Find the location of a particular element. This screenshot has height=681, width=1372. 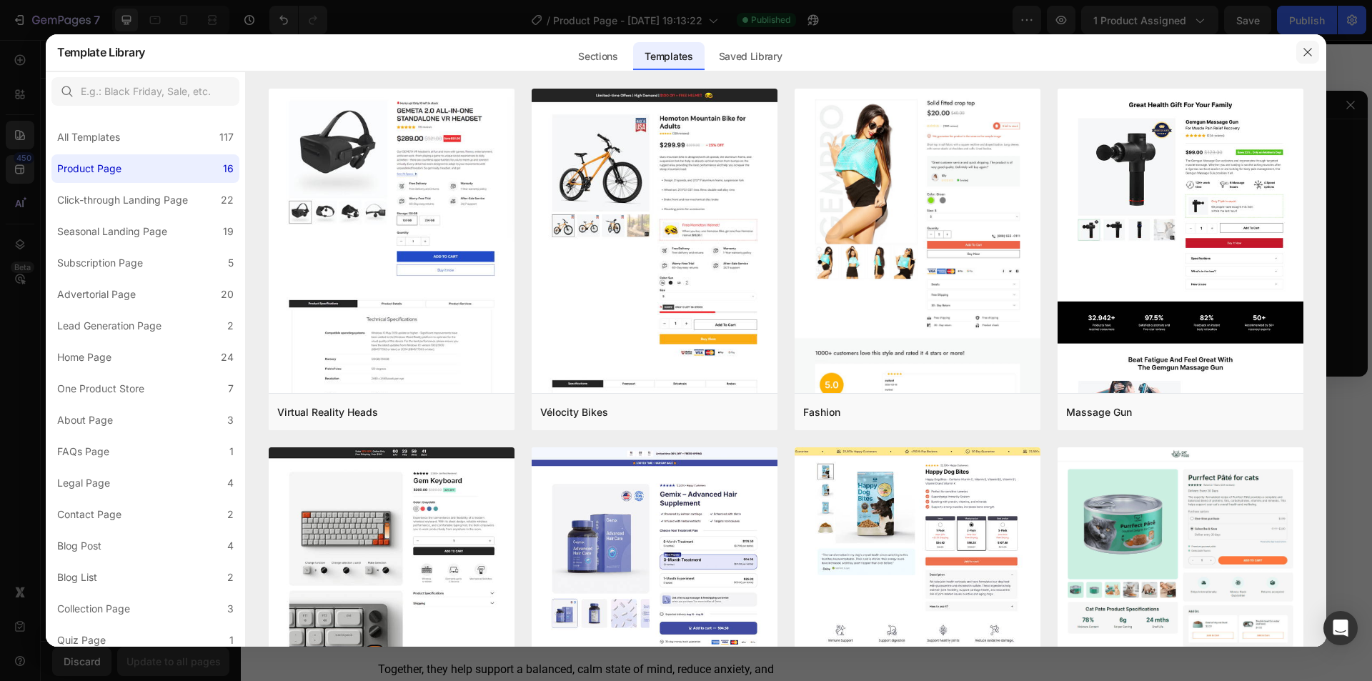

div: Vélocity Bikes is located at coordinates (574, 412).